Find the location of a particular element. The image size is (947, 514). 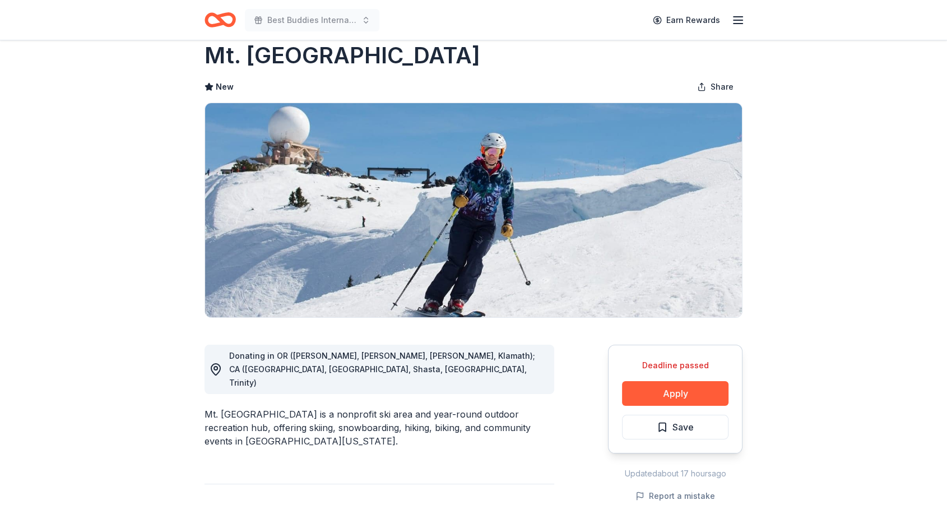

span: Save is located at coordinates (683, 427).